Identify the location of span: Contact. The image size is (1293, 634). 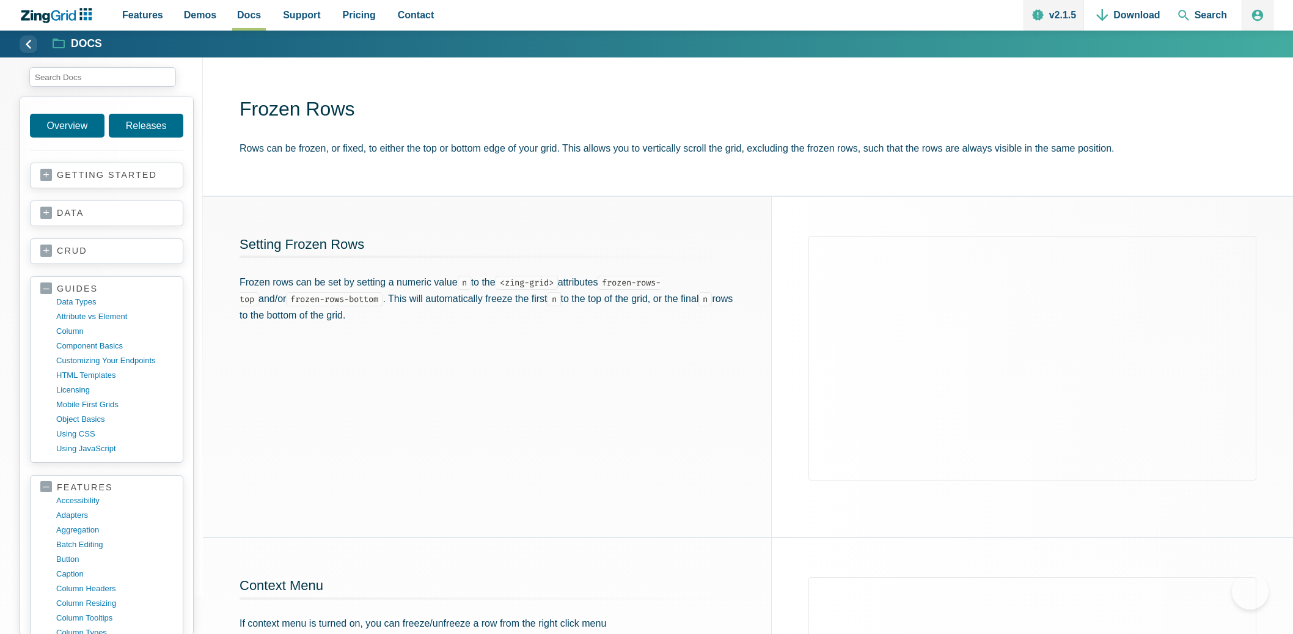
(416, 15).